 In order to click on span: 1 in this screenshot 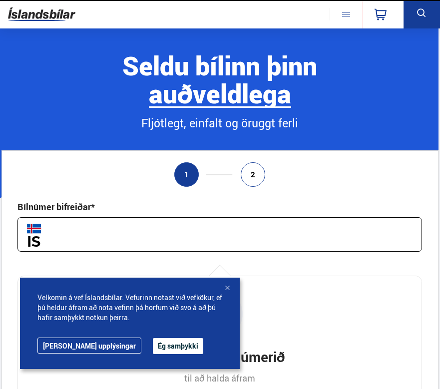, I will do `click(186, 174)`.